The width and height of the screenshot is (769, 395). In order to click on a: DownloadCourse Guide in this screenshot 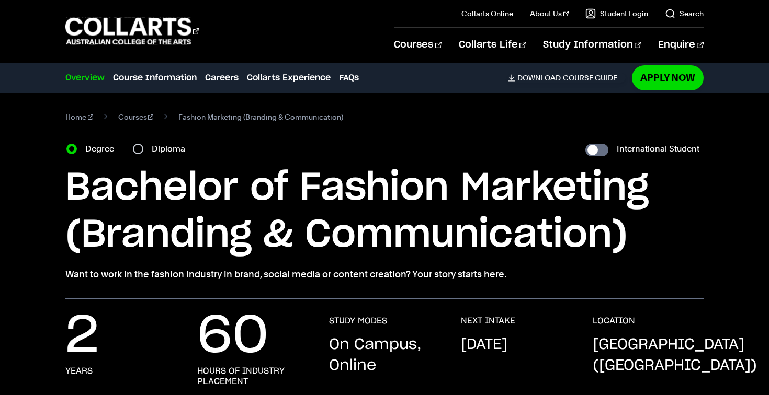, I will do `click(567, 78)`.